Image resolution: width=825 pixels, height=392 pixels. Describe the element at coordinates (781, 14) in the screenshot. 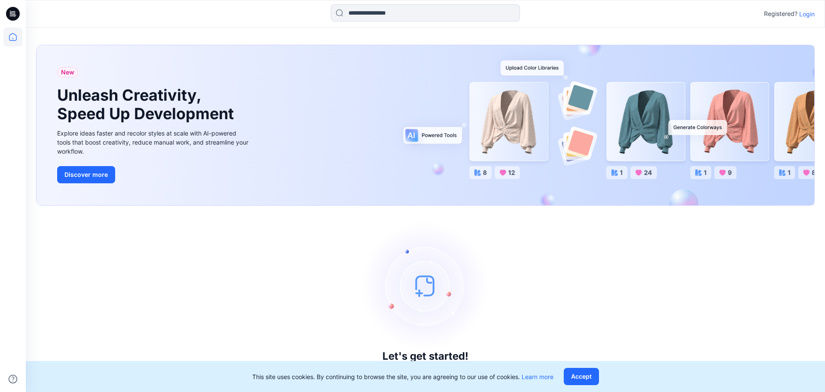

I see `p: Registered?` at that location.